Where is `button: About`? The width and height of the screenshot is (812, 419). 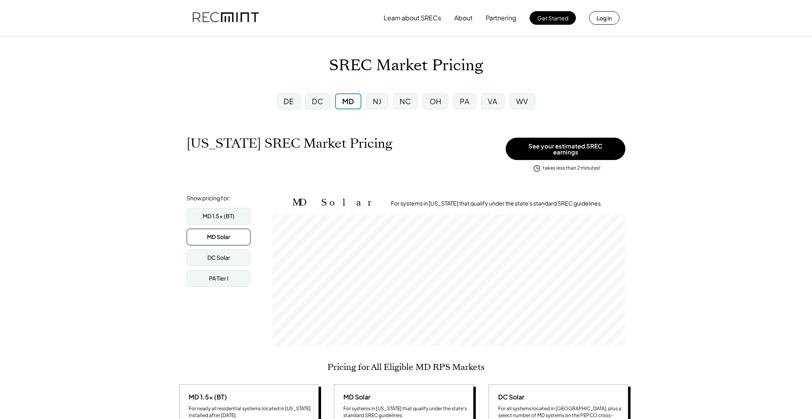
button: About is located at coordinates (463, 18).